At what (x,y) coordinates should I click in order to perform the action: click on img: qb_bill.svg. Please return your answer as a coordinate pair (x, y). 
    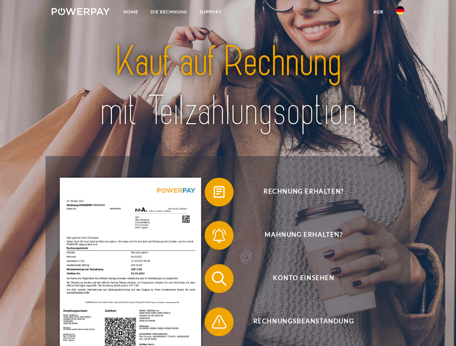
    Looking at the image, I should click on (219, 192).